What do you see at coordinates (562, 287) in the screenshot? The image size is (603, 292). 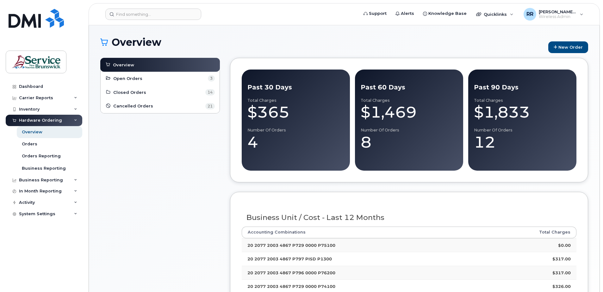 I see `strong: $326.00` at bounding box center [562, 287].